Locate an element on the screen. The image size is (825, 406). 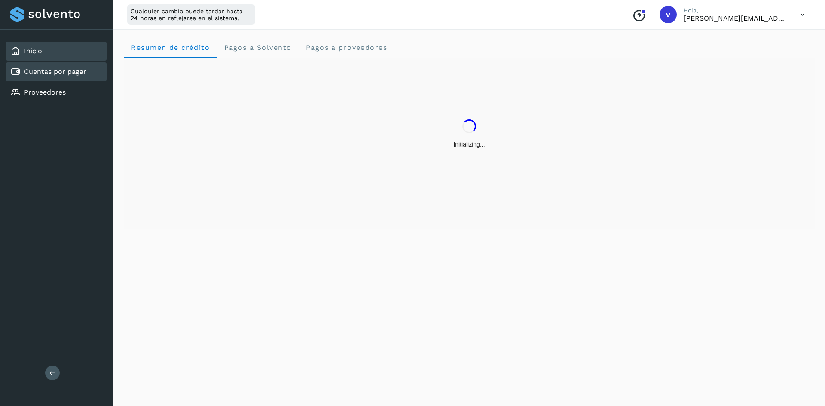
p: Hola, is located at coordinates (735, 10).